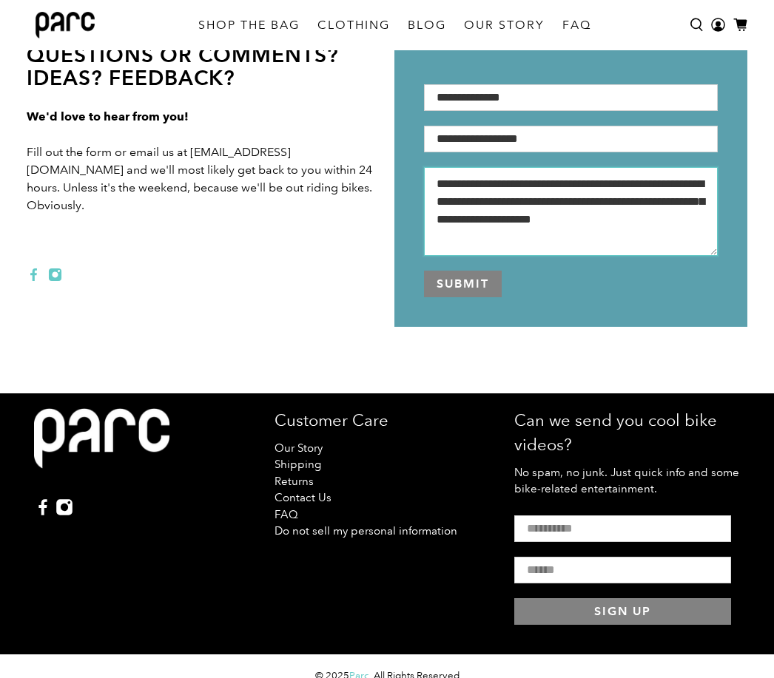 This screenshot has height=678, width=774. What do you see at coordinates (303, 498) in the screenshot?
I see `a: Contact Us` at bounding box center [303, 498].